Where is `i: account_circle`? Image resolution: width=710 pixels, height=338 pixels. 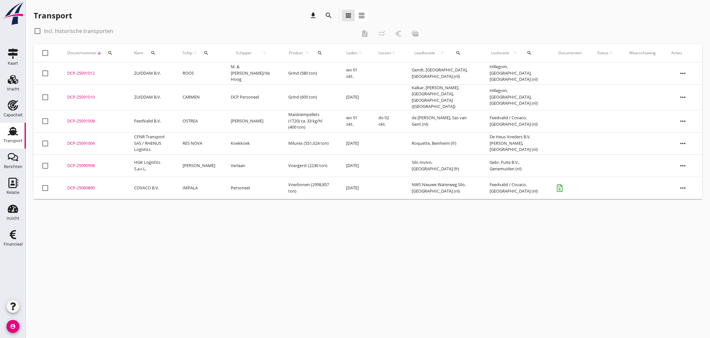
i: account_circle is located at coordinates (13, 326).